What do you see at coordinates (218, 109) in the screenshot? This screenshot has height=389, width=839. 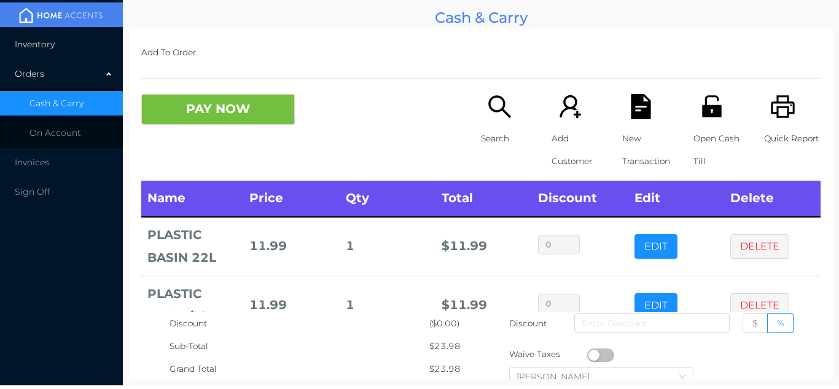 I see `button: PAY NOW` at bounding box center [218, 109].